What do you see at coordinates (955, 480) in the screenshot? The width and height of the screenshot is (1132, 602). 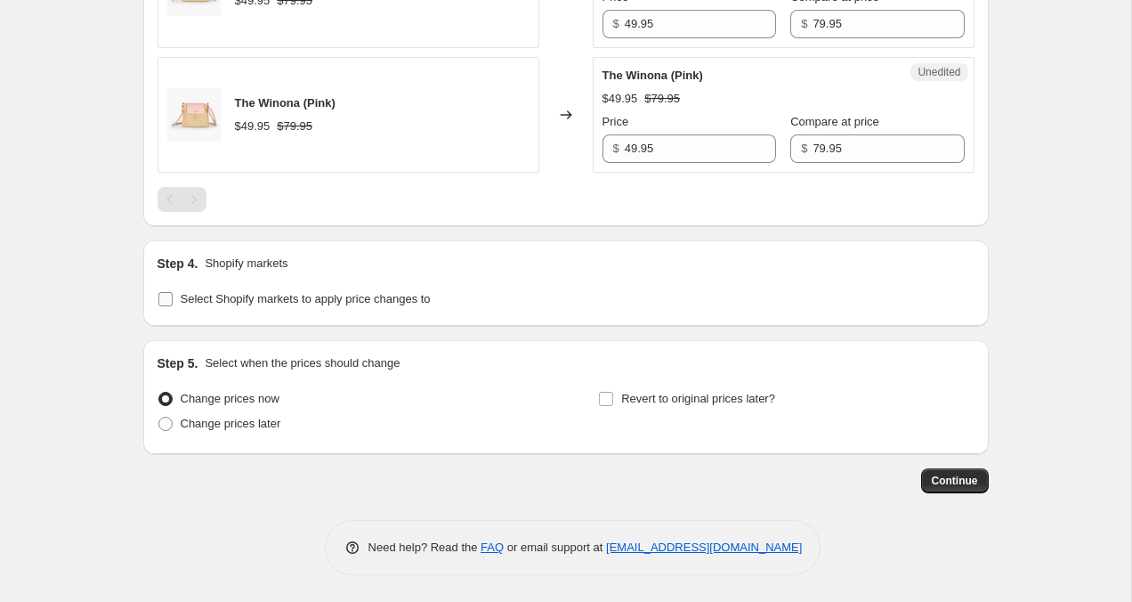 I see `span: Continue` at bounding box center [955, 480].